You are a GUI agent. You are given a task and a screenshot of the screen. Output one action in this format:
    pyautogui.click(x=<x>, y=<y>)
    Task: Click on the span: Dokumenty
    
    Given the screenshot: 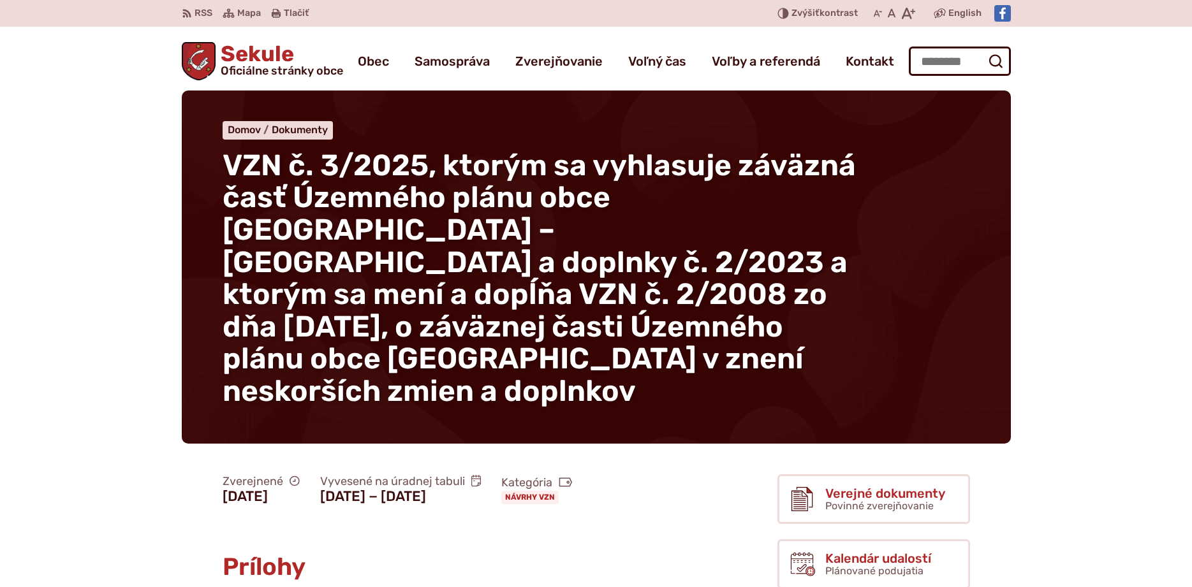 What is the action you would take?
    pyautogui.click(x=300, y=129)
    